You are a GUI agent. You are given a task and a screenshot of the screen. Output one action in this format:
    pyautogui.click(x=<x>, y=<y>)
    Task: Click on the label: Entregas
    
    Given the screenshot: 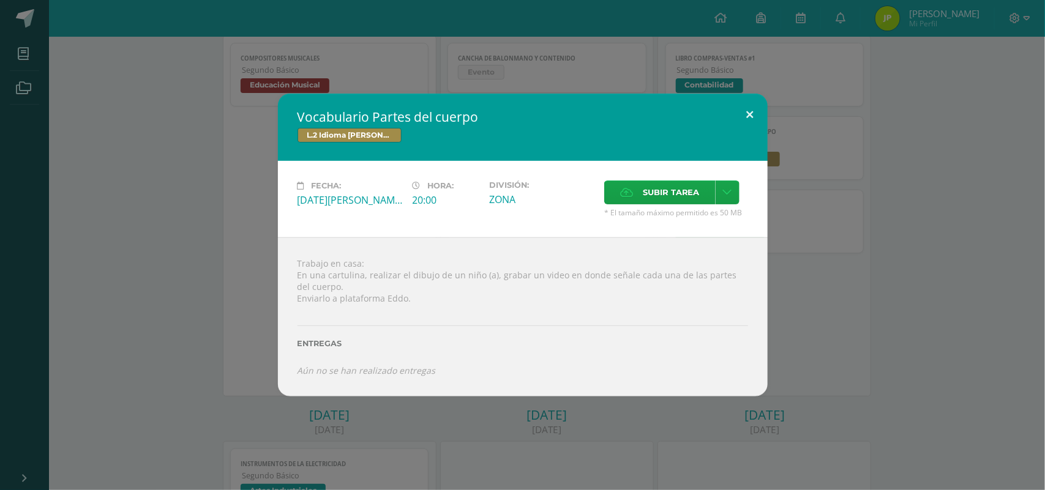 What is the action you would take?
    pyautogui.click(x=523, y=344)
    